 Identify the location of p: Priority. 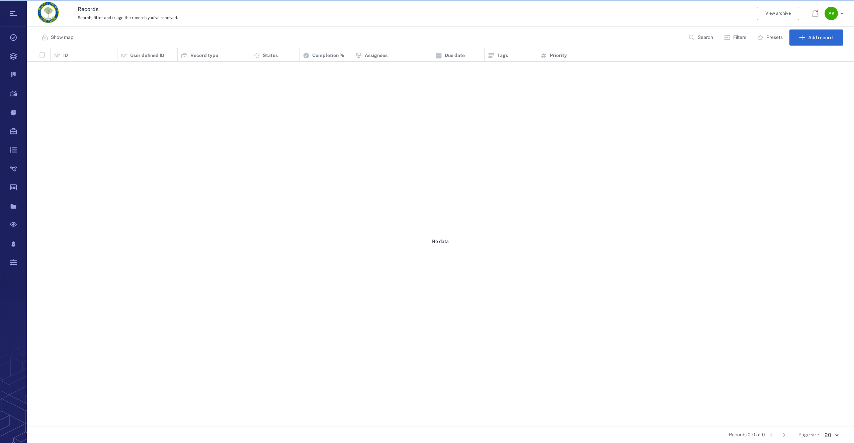
(558, 56).